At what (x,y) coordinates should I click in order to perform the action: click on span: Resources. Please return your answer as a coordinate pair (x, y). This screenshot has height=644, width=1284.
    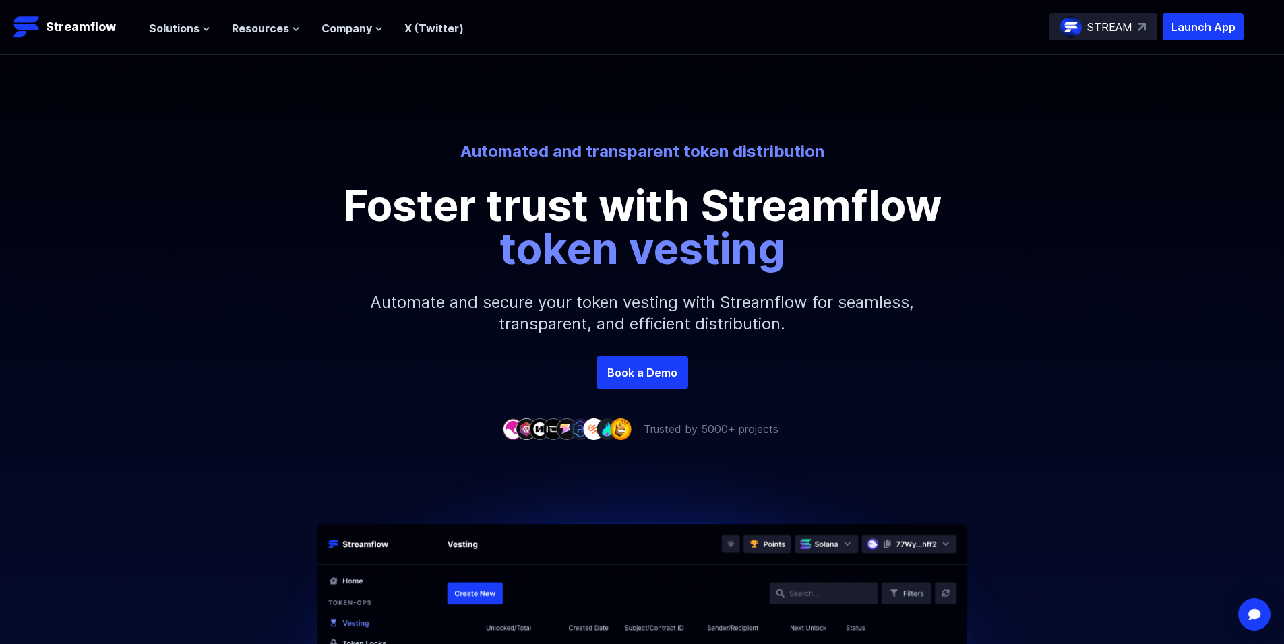
    Looking at the image, I should click on (260, 28).